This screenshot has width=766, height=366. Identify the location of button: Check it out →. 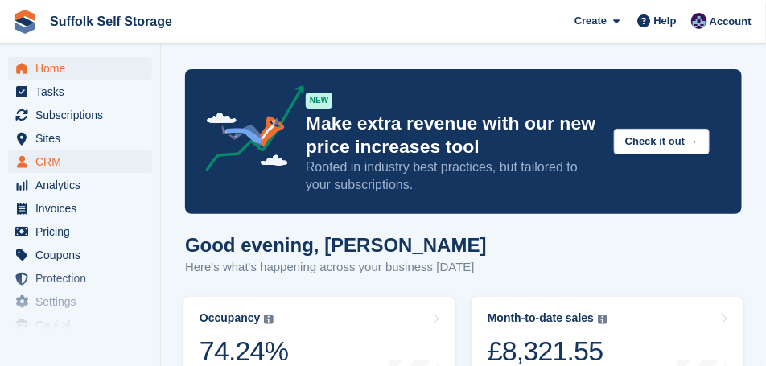
(662, 142).